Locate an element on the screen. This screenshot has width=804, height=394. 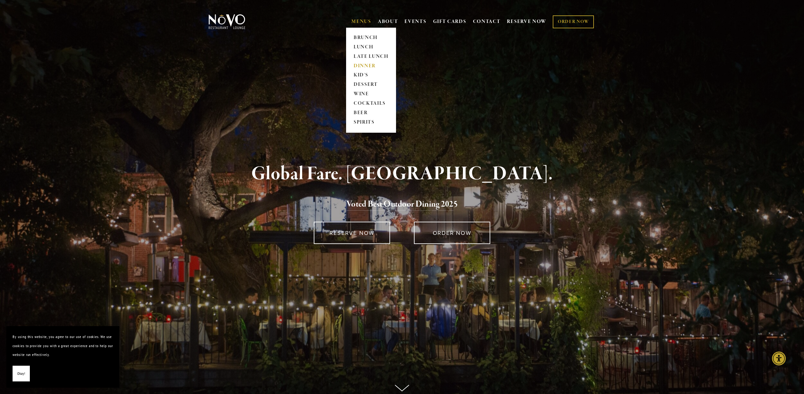
a: KID'S is located at coordinates (371, 75).